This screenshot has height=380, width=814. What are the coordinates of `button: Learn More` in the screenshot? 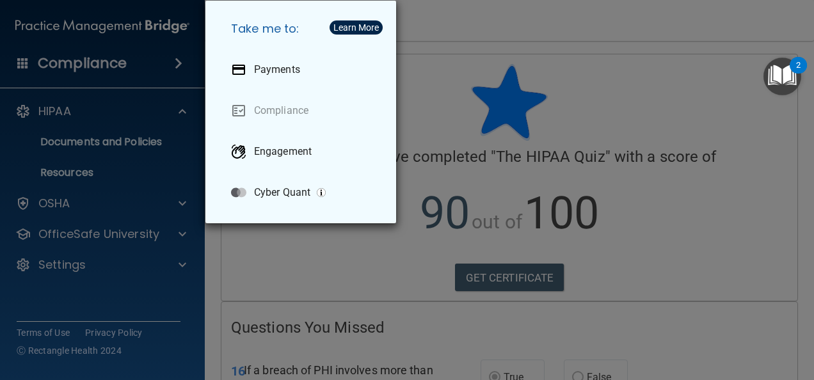 It's located at (356, 28).